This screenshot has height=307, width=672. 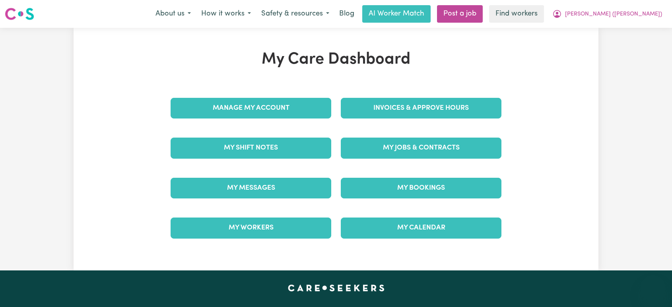 I want to click on a: My Shift Notes, so click(x=251, y=148).